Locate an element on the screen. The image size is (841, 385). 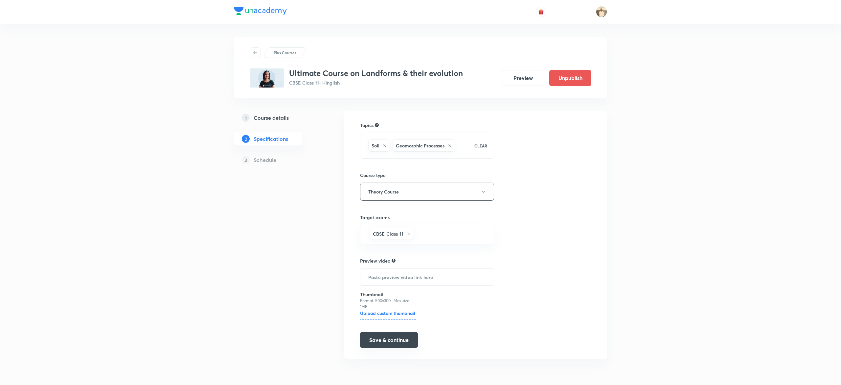
input: Paste preview video link here is located at coordinates (427, 276).